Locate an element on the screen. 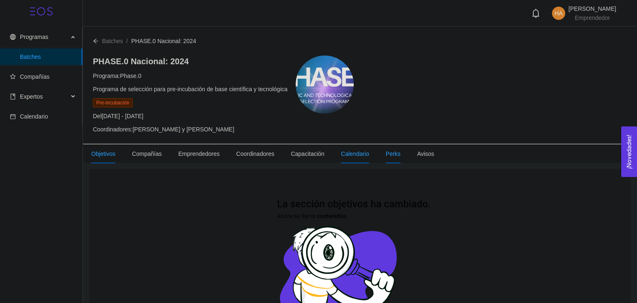 The image size is (637, 303). span: Perks is located at coordinates (393, 154).